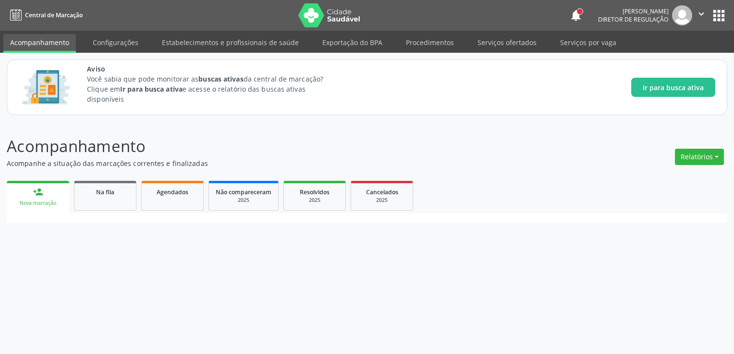 Image resolution: width=734 pixels, height=354 pixels. Describe the element at coordinates (243, 192) in the screenshot. I see `span: Não compareceram` at that location.